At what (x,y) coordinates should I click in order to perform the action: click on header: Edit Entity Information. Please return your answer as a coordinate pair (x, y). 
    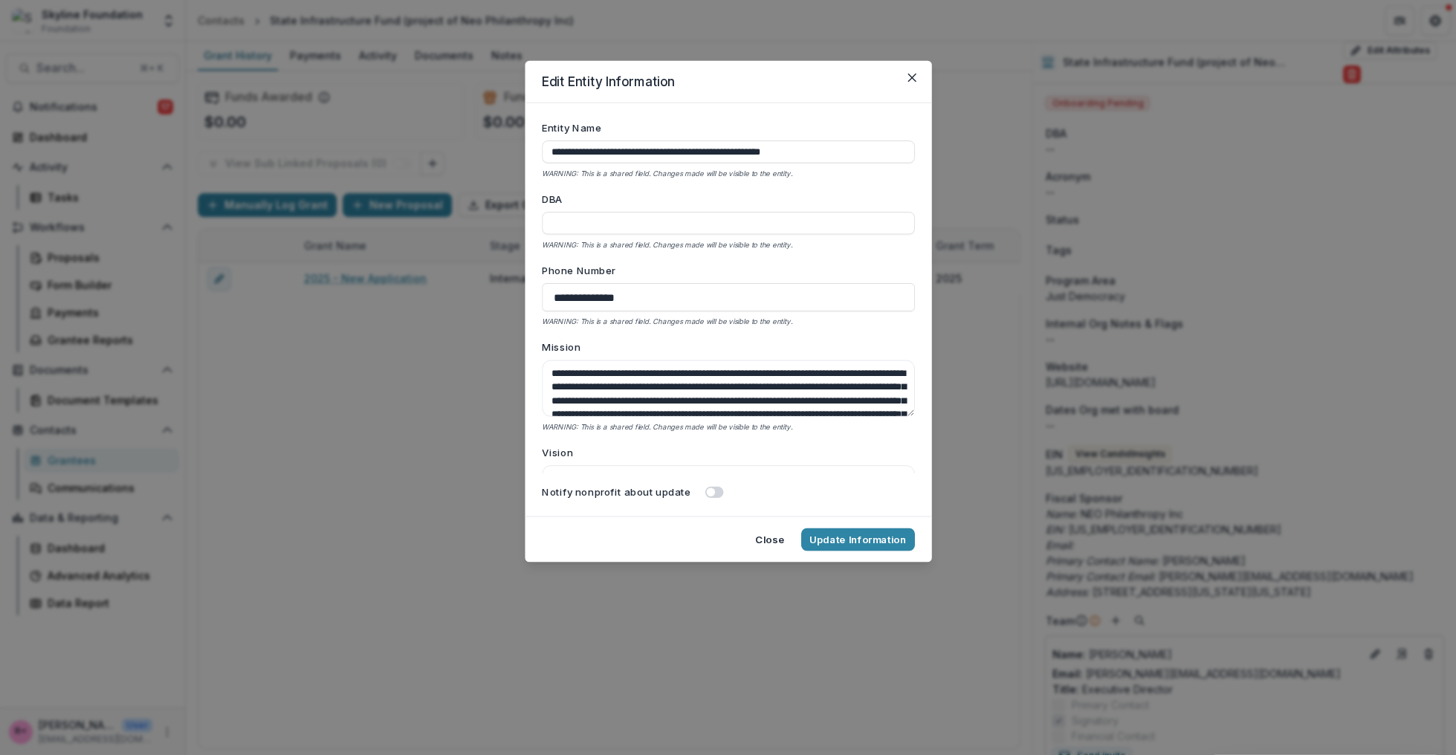
    Looking at the image, I should click on (727, 82).